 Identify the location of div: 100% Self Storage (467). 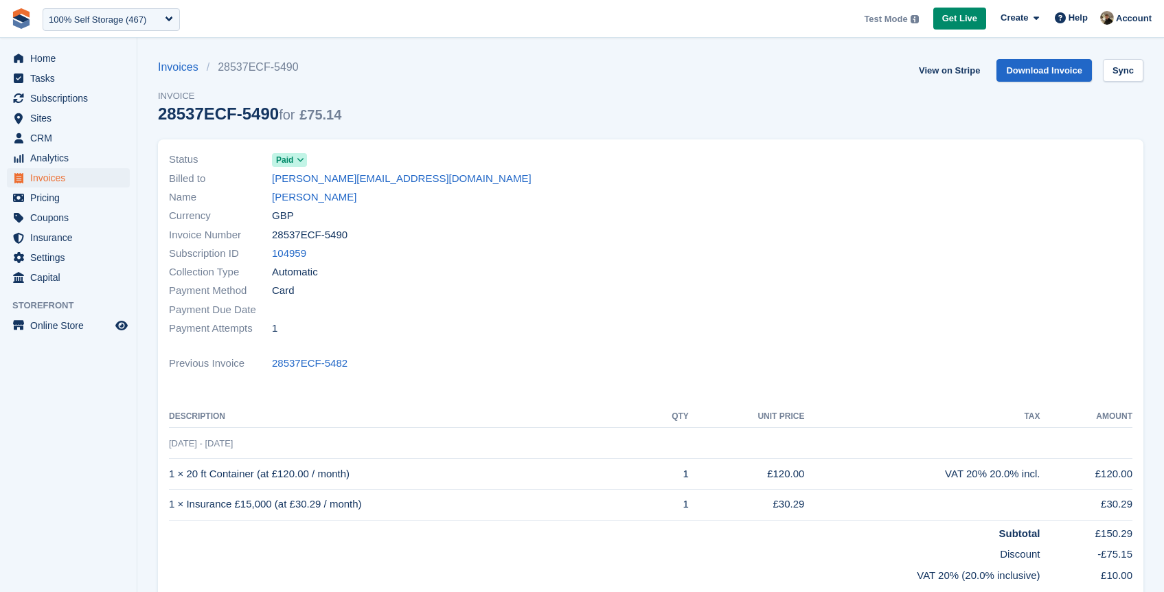
(98, 20).